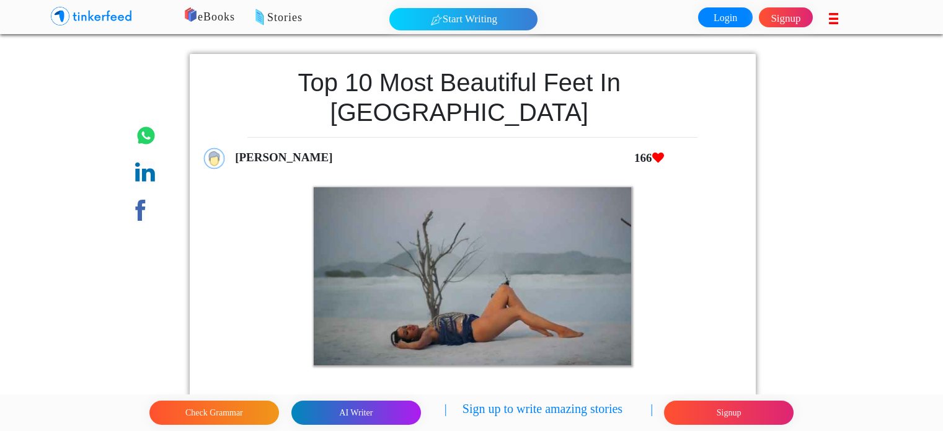  I want to click on img: profile_icon.png, so click(214, 158).